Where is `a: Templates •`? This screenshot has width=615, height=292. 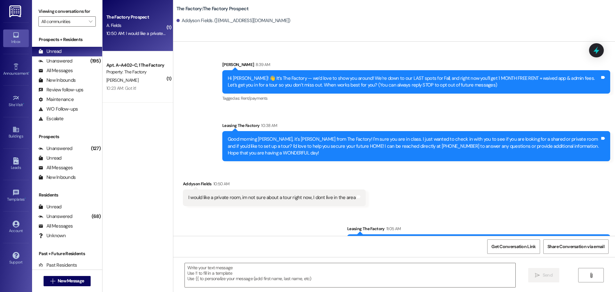 a: Templates • is located at coordinates (16, 196).